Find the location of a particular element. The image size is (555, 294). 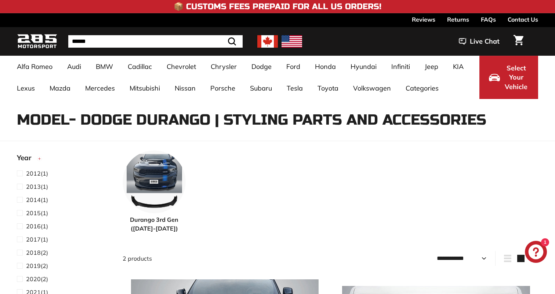

a: Mazda is located at coordinates (60, 88).